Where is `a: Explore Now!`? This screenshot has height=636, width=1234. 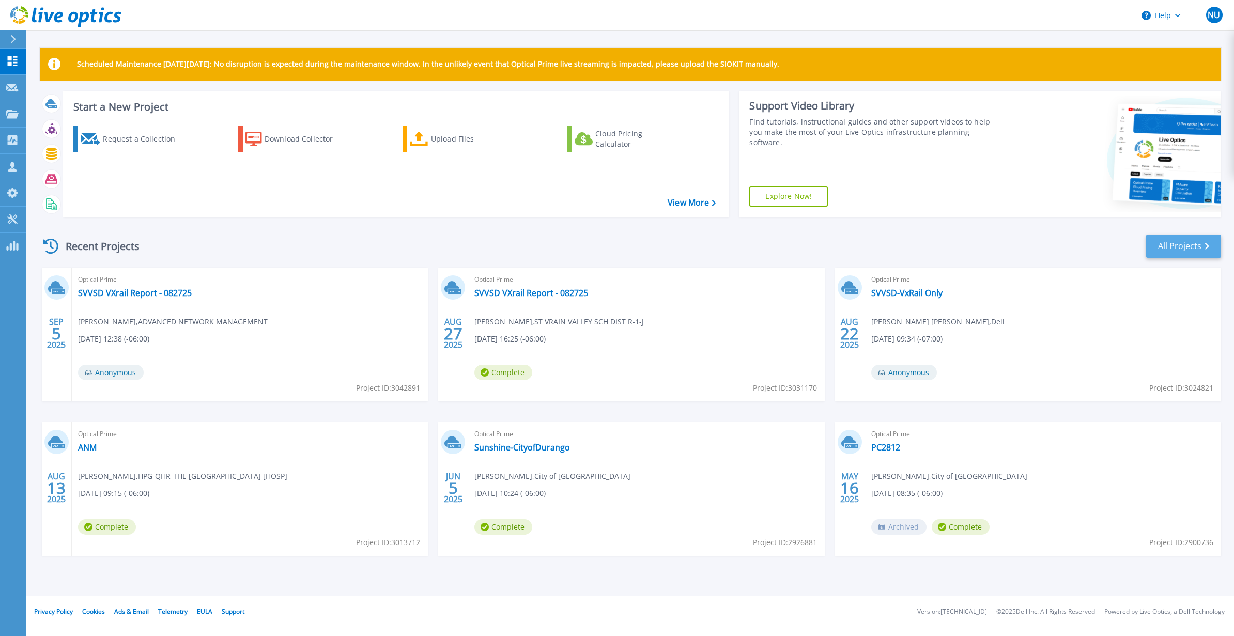
a: Explore Now! is located at coordinates (789, 196).